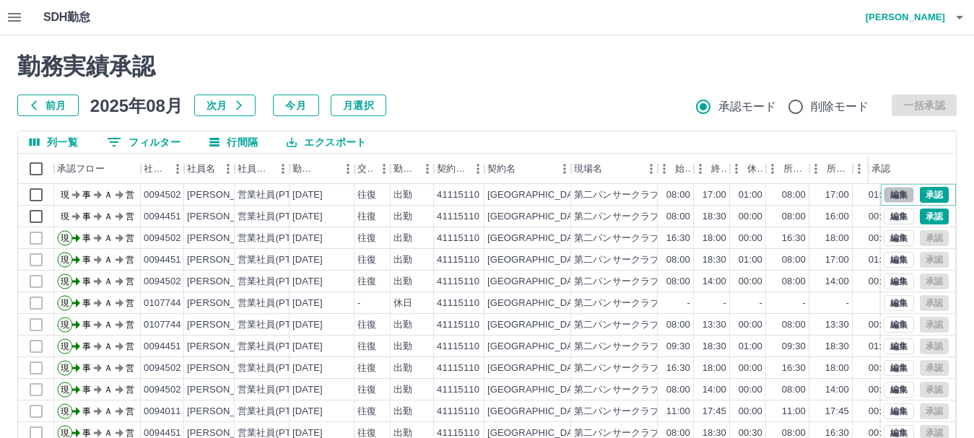 Image resolution: width=974 pixels, height=438 pixels. Describe the element at coordinates (358, 105) in the screenshot. I see `button: 月選択` at that location.